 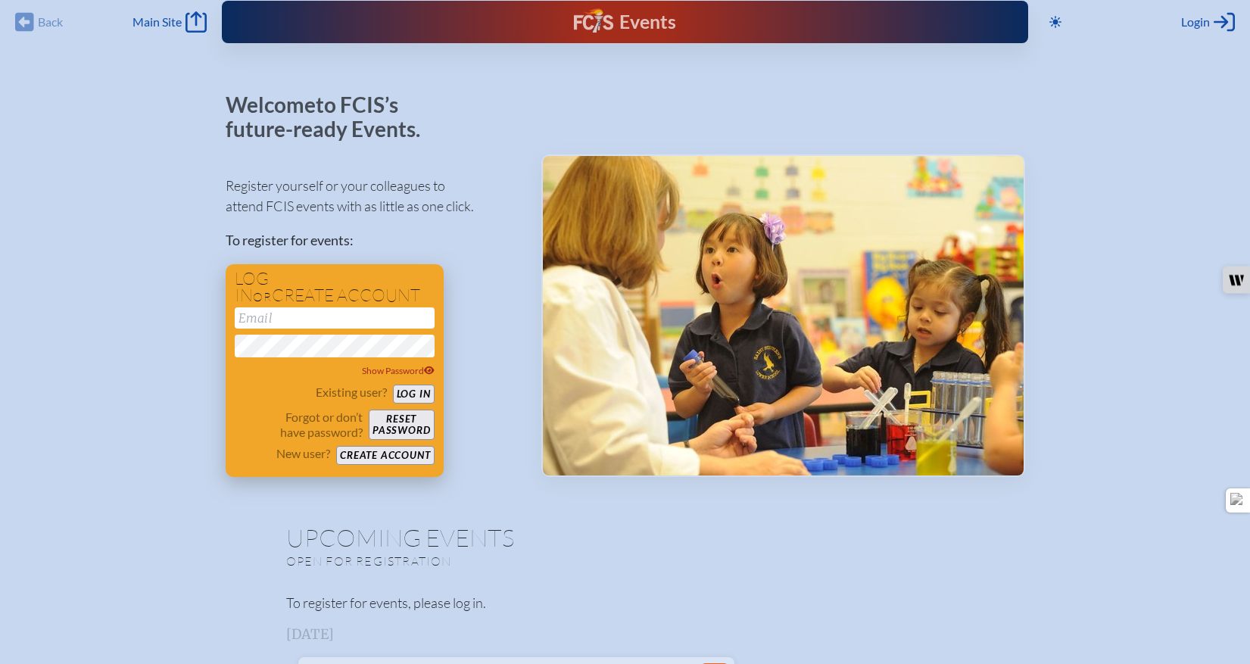 I want to click on p: Register yourself or your colleagues to attend FCIS events with as little as one click., so click(x=371, y=196).